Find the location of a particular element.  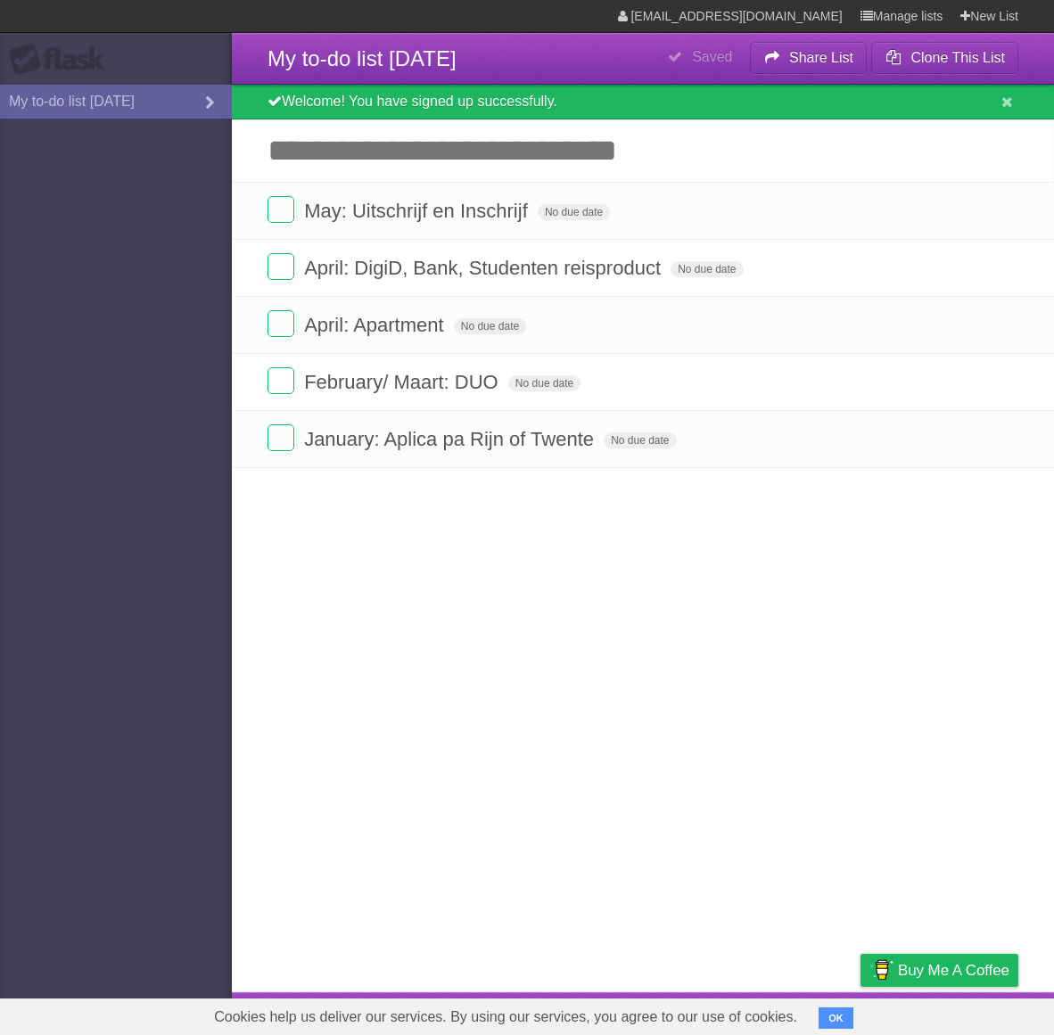

button: OK is located at coordinates (835, 1018).